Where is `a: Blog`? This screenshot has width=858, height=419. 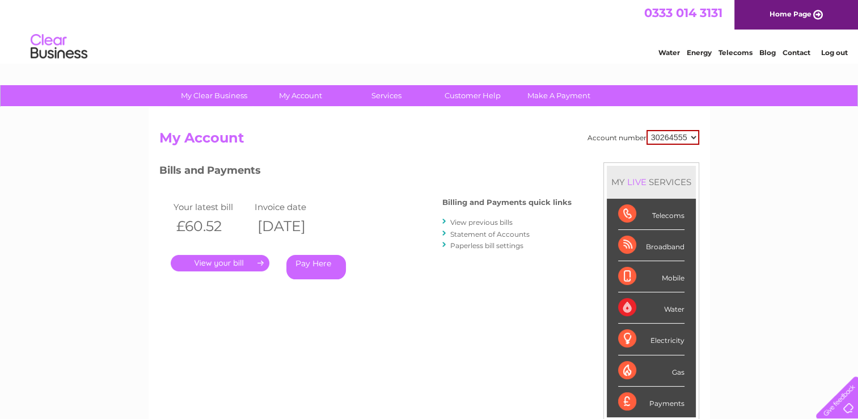
a: Blog is located at coordinates (768, 52).